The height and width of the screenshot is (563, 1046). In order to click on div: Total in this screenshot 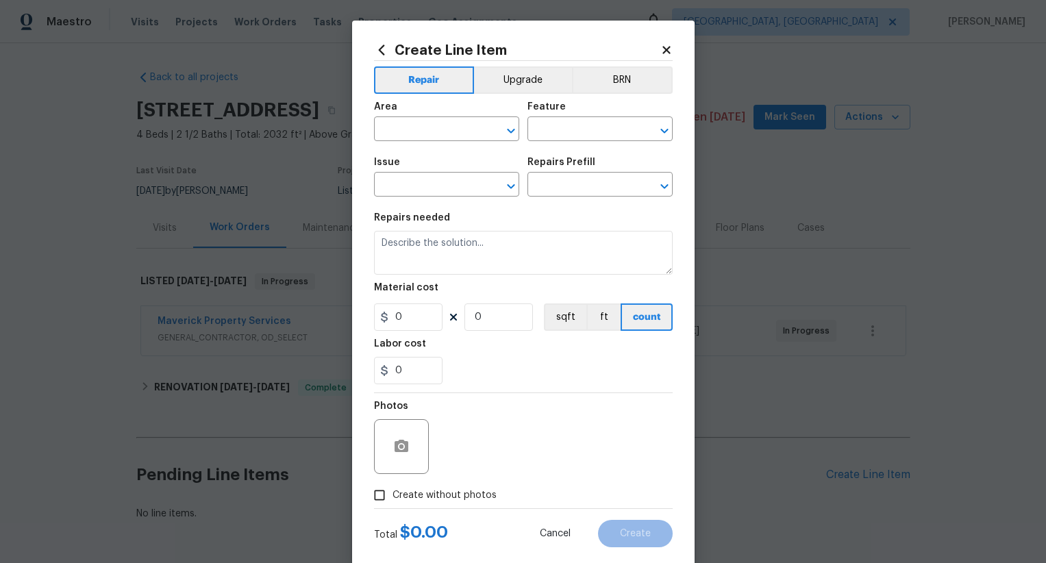, I will do `click(411, 534)`.